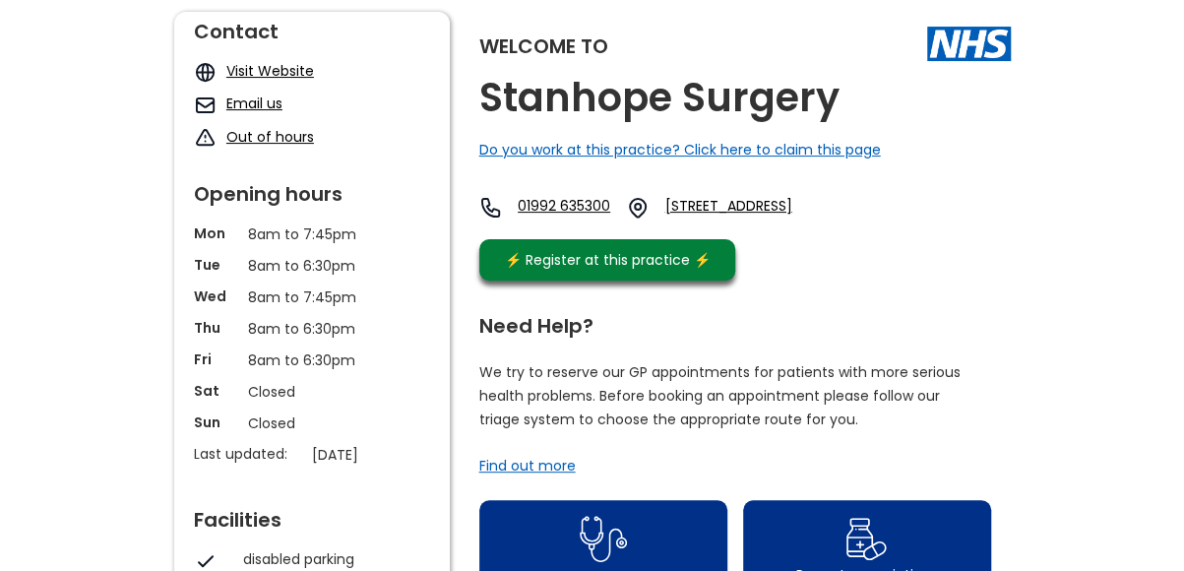 This screenshot has height=571, width=1184. I want to click on img: book appointment icon, so click(604, 539).